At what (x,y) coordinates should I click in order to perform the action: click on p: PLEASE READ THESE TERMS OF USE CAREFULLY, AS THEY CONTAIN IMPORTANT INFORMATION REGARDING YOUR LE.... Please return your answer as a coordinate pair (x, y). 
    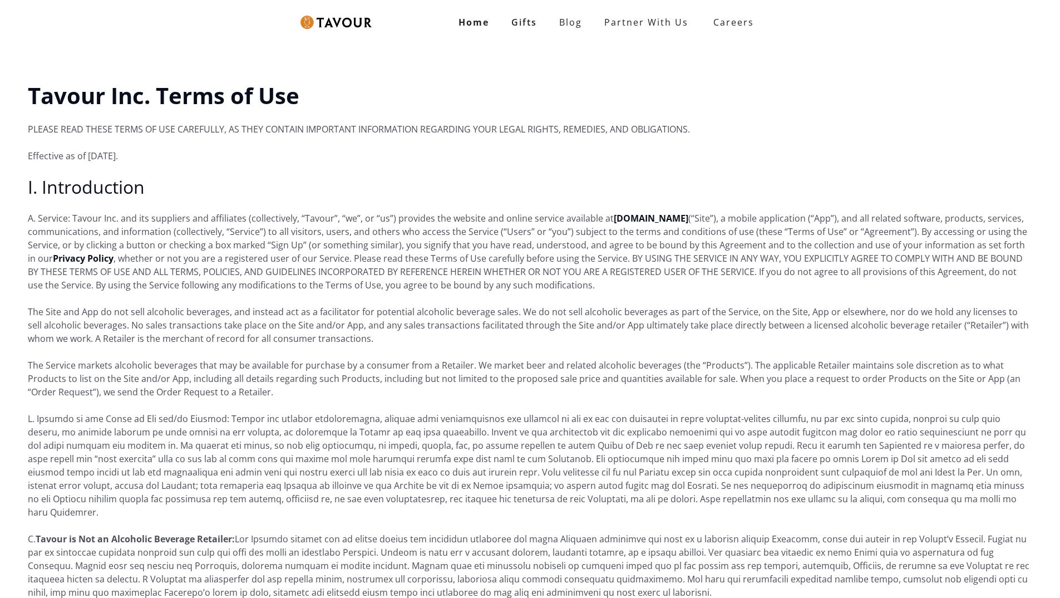
    Looking at the image, I should click on (530, 129).